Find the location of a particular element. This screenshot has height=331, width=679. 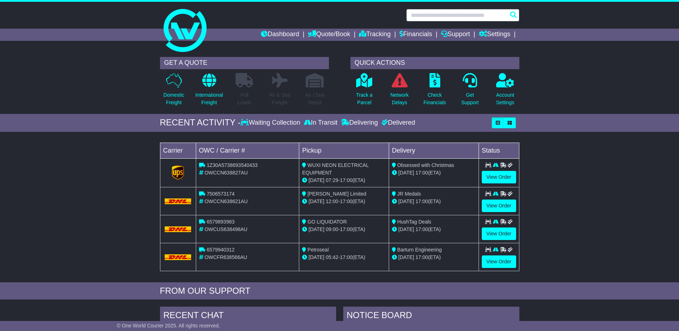

span: © One World Courier 2025. All rights reserved. is located at coordinates (168, 325).